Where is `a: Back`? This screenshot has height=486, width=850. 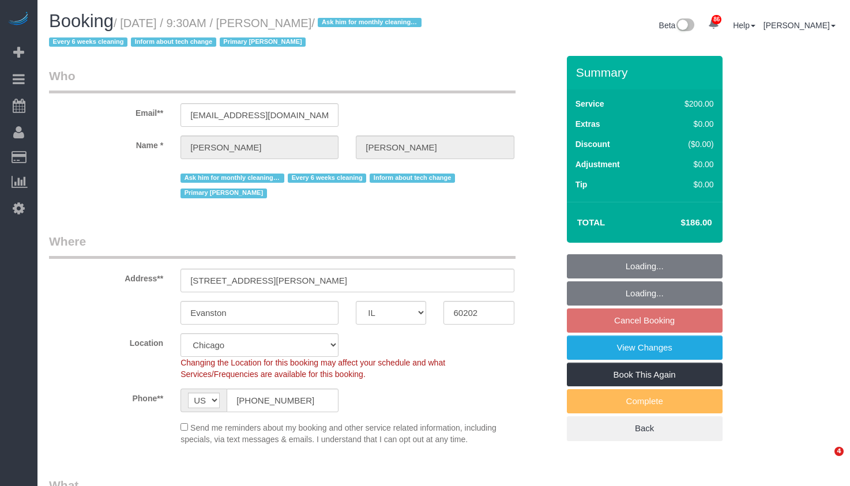 a: Back is located at coordinates (645, 429).